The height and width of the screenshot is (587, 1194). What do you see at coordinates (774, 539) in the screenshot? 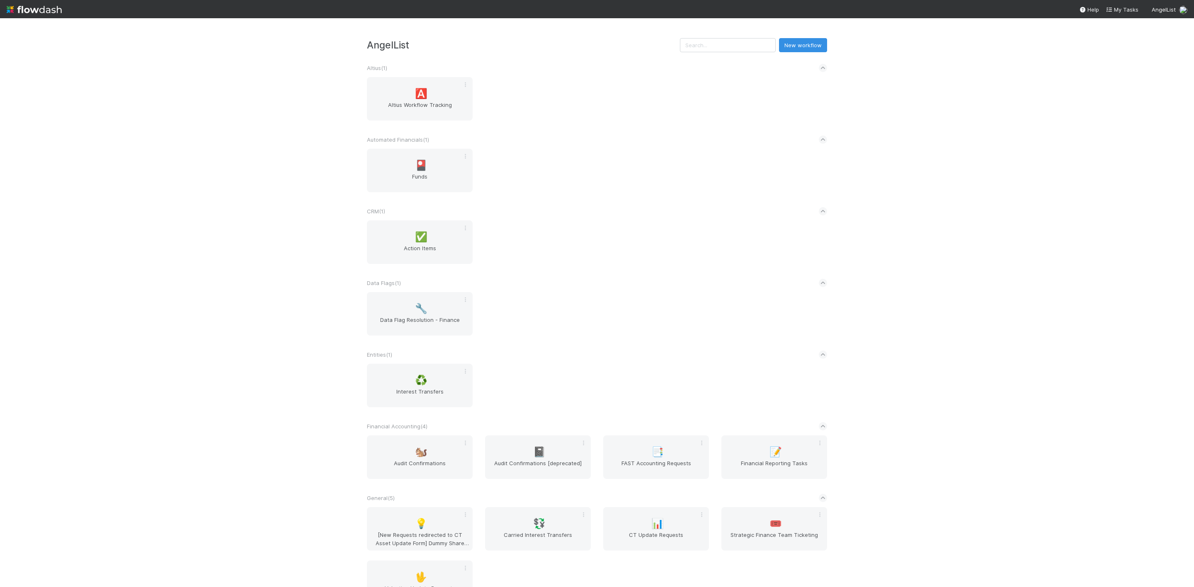
I see `span: Strategic Finance Team Ticketing` at bounding box center [774, 539].